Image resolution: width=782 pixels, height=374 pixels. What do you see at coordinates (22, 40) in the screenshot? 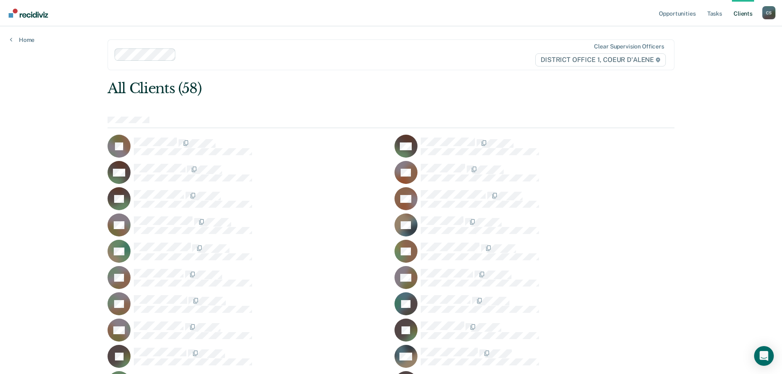
I see `a: Home` at bounding box center [22, 40].